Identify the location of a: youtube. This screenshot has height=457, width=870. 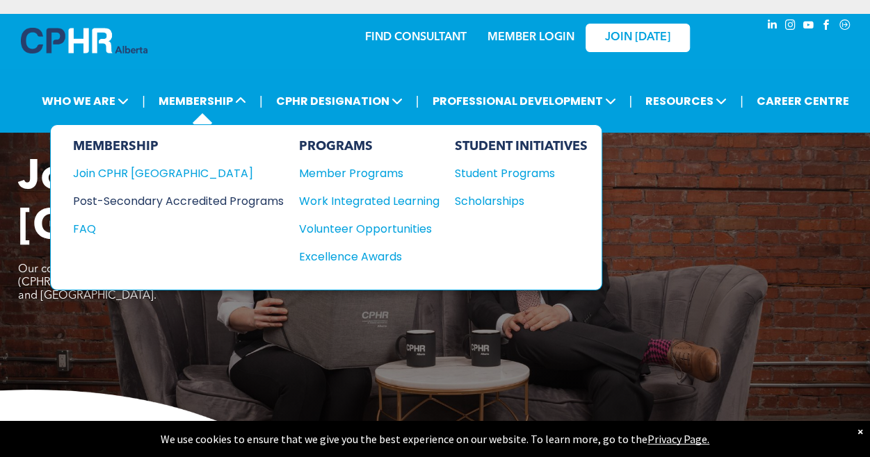
(808, 26).